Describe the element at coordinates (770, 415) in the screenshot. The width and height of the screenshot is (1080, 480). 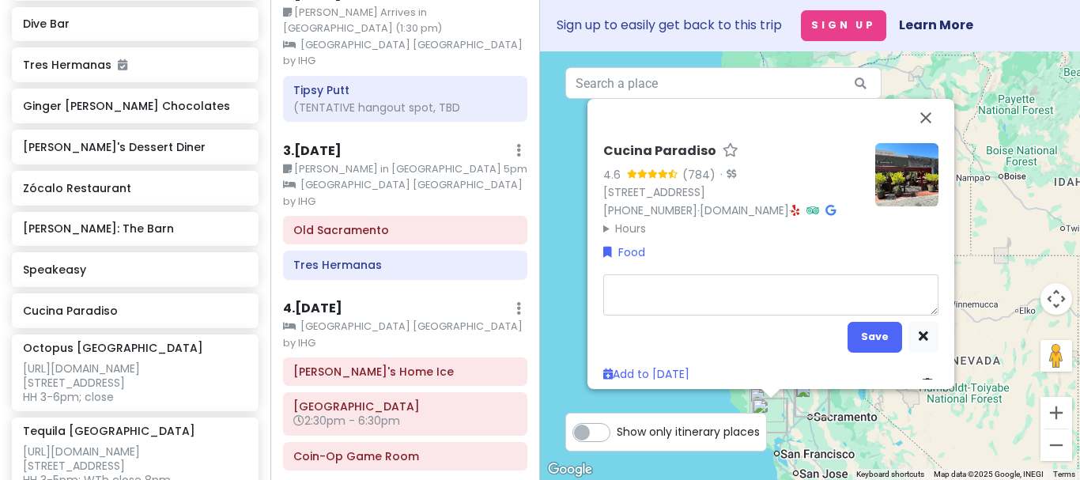
I see `div: Speakeasy` at that location.